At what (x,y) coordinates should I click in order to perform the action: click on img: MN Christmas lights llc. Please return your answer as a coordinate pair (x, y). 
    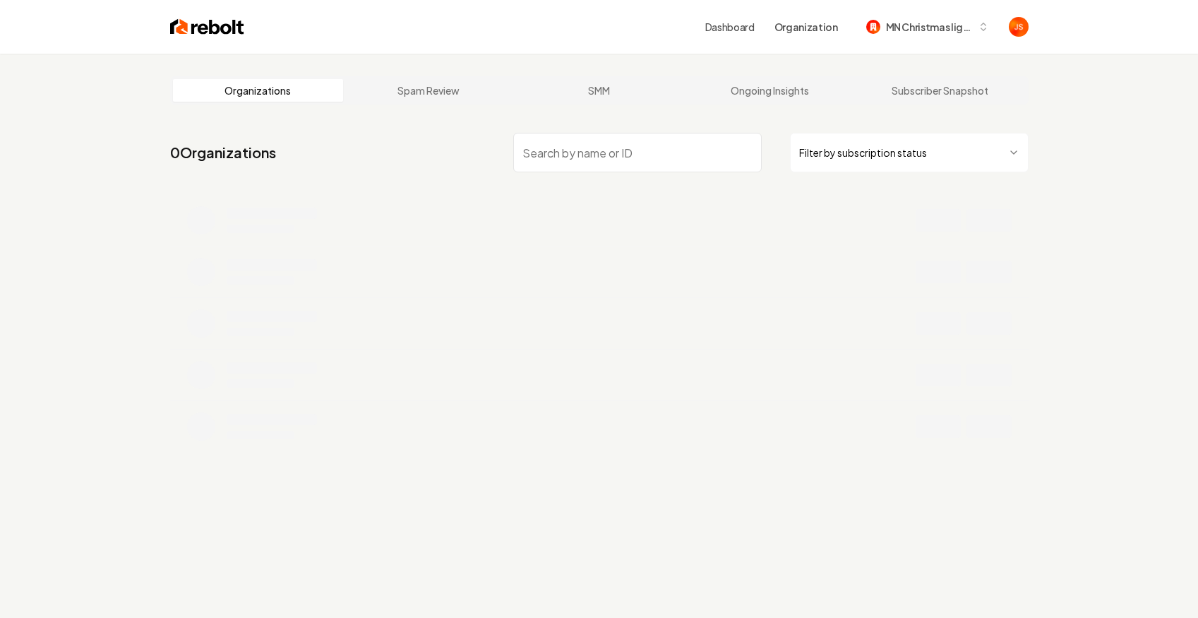
    Looking at the image, I should click on (873, 27).